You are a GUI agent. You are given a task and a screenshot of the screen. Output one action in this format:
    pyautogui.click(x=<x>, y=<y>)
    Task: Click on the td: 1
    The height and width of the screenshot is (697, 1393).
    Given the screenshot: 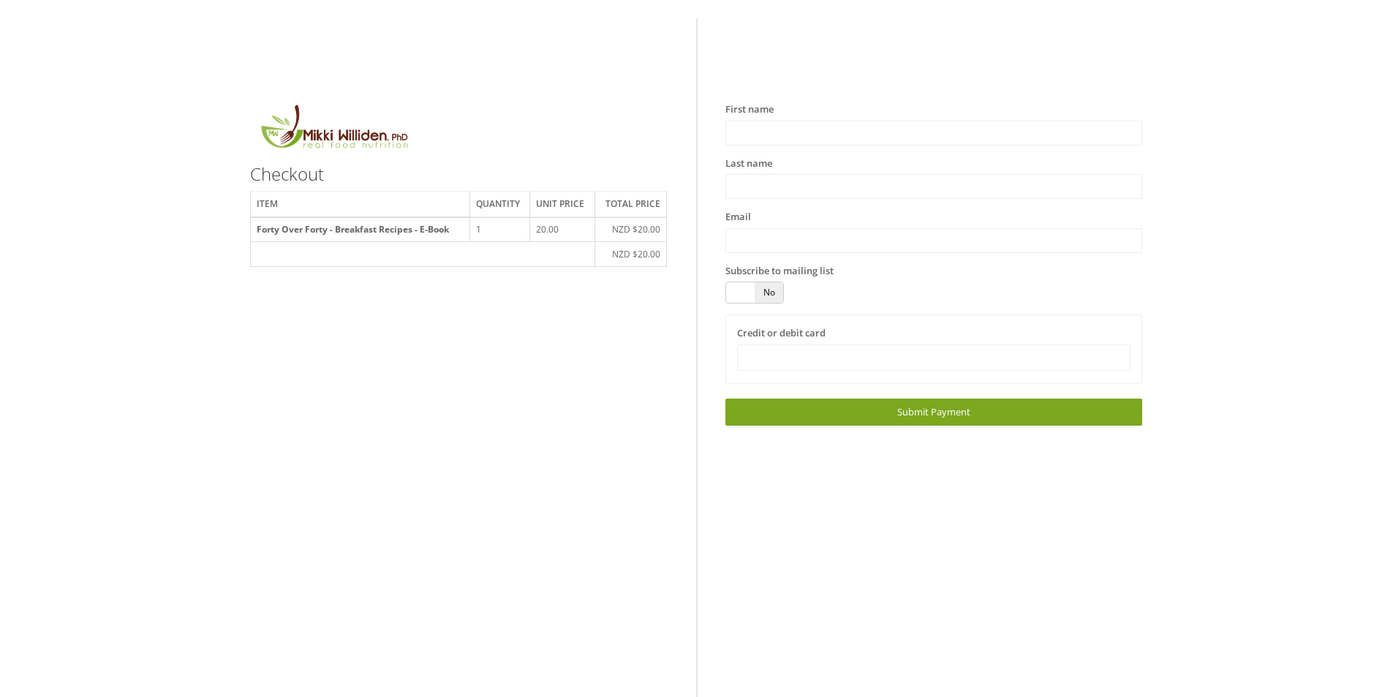 What is the action you would take?
    pyautogui.click(x=499, y=230)
    